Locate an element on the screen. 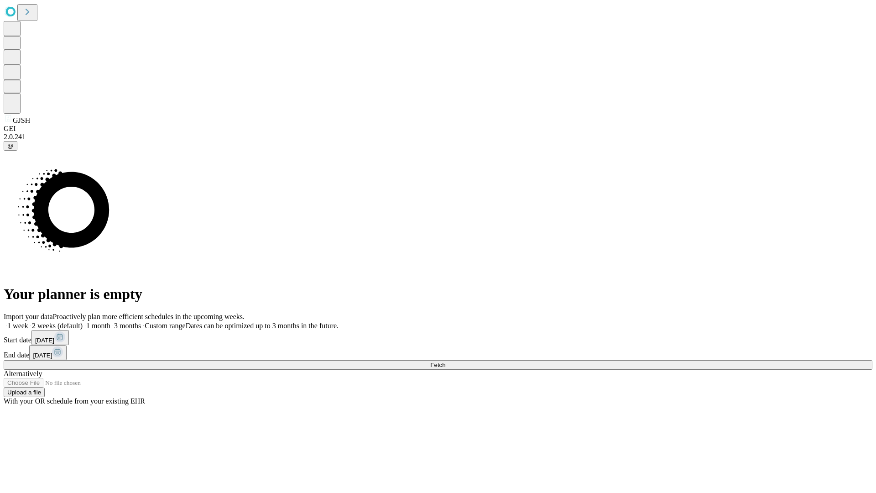 Image resolution: width=876 pixels, height=493 pixels. span: GJSH is located at coordinates (21, 120).